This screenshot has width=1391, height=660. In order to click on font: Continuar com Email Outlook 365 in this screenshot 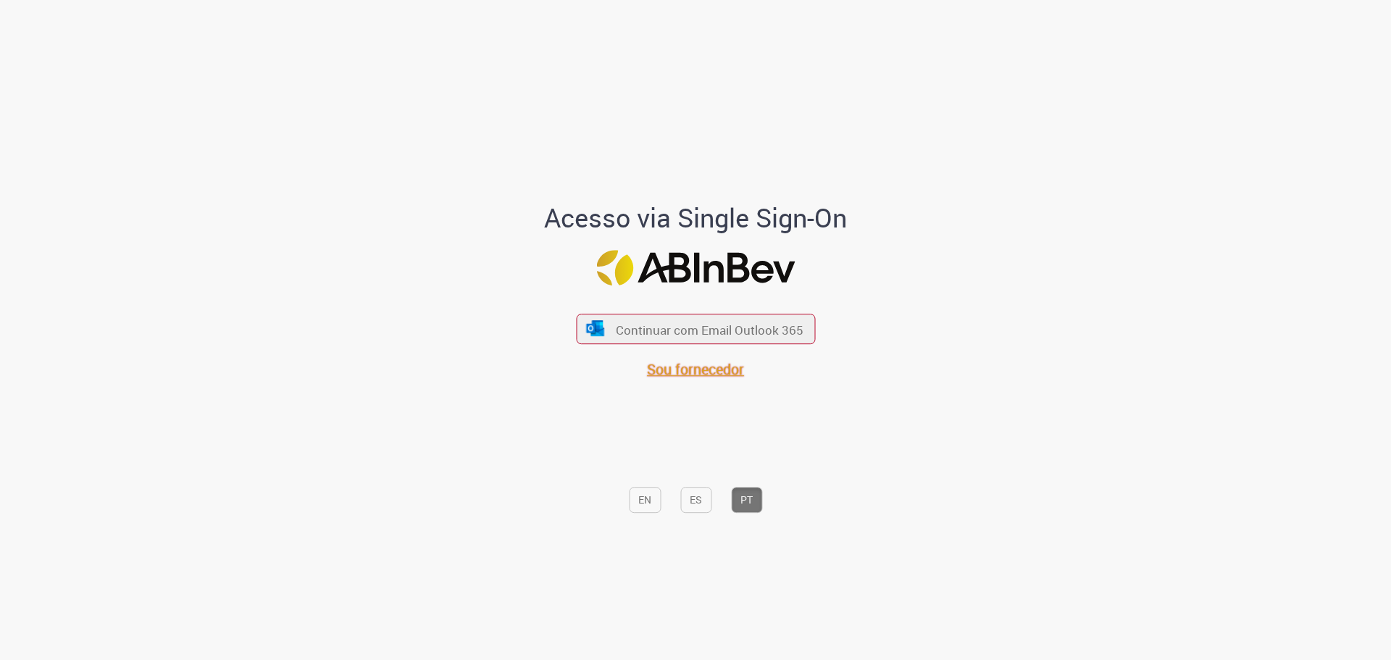, I will do `click(710, 329)`.